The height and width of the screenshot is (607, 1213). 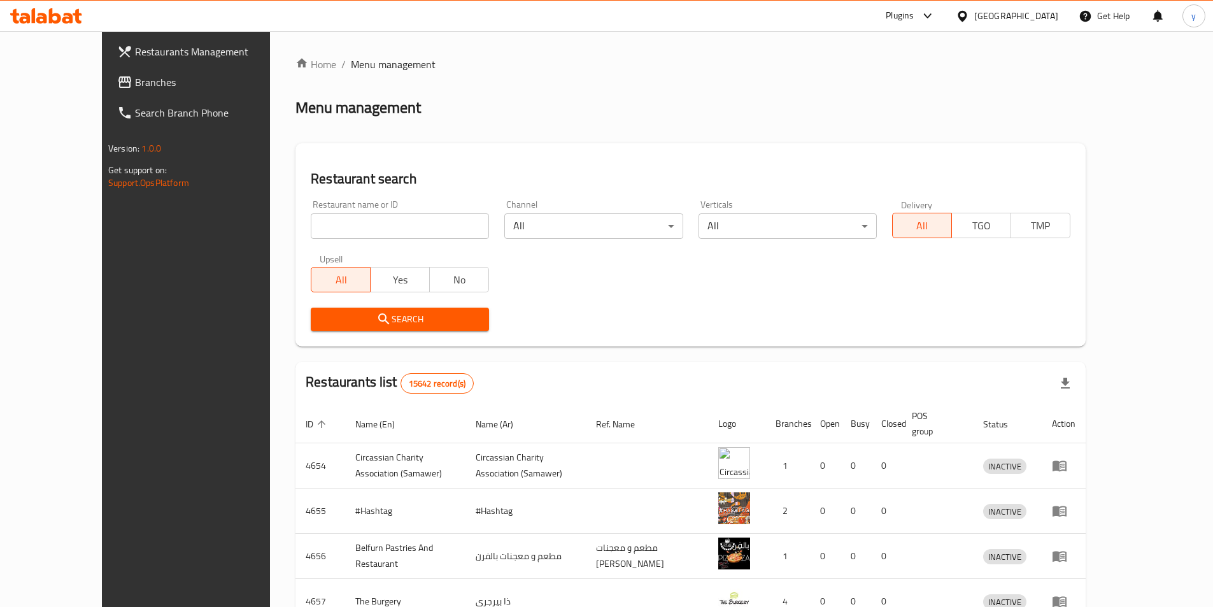 What do you see at coordinates (383, 424) in the screenshot?
I see `span: Name (En)` at bounding box center [383, 424].